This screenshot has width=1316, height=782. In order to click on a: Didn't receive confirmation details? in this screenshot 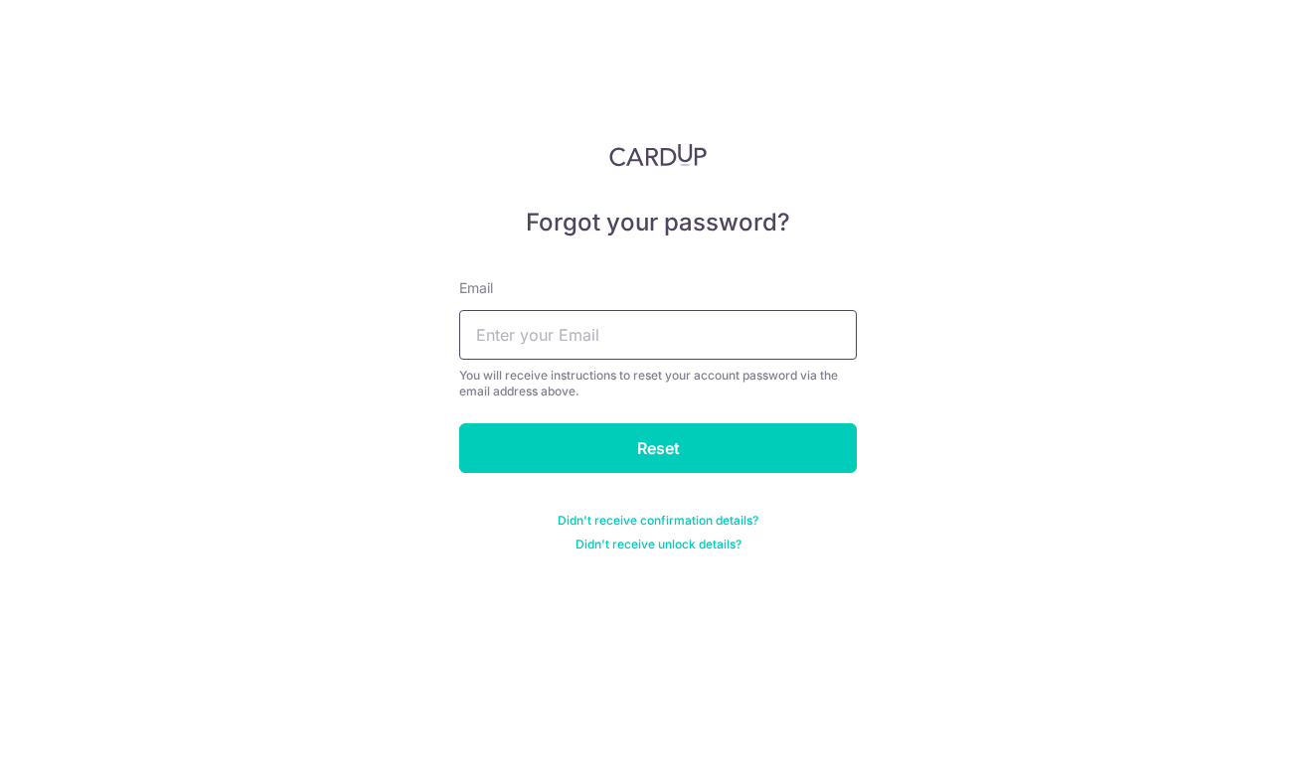, I will do `click(658, 521)`.